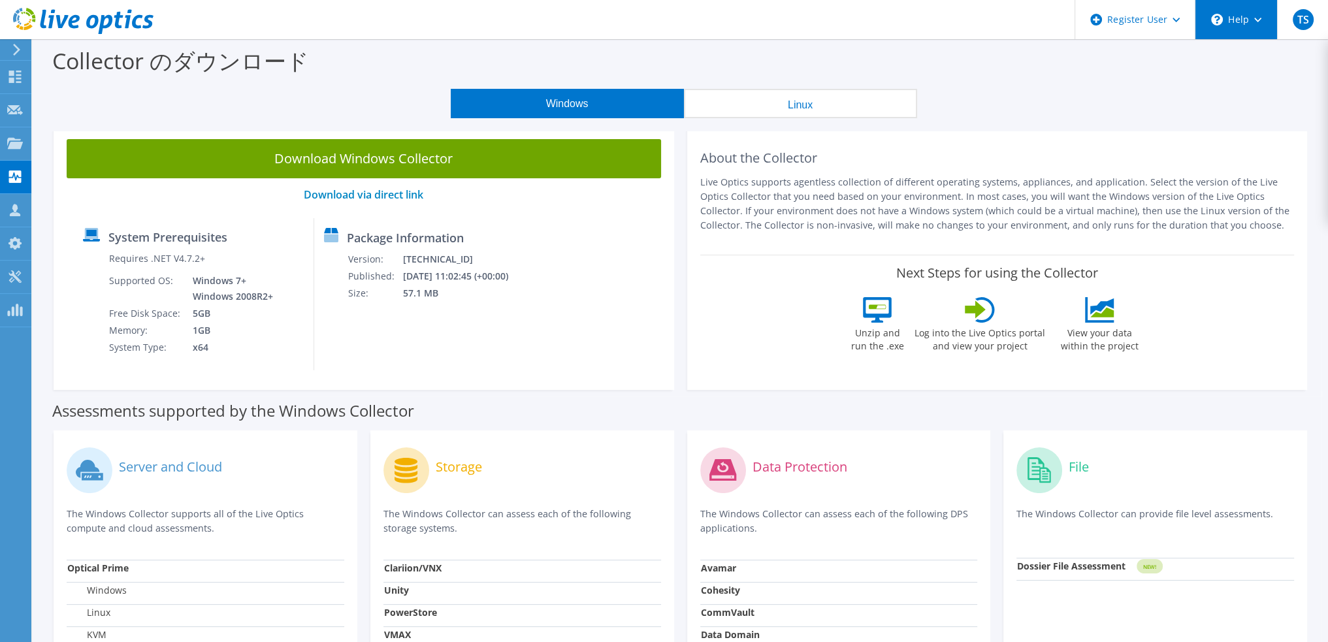 The image size is (1328, 642). What do you see at coordinates (728, 612) in the screenshot?
I see `strong: CommVault` at bounding box center [728, 612].